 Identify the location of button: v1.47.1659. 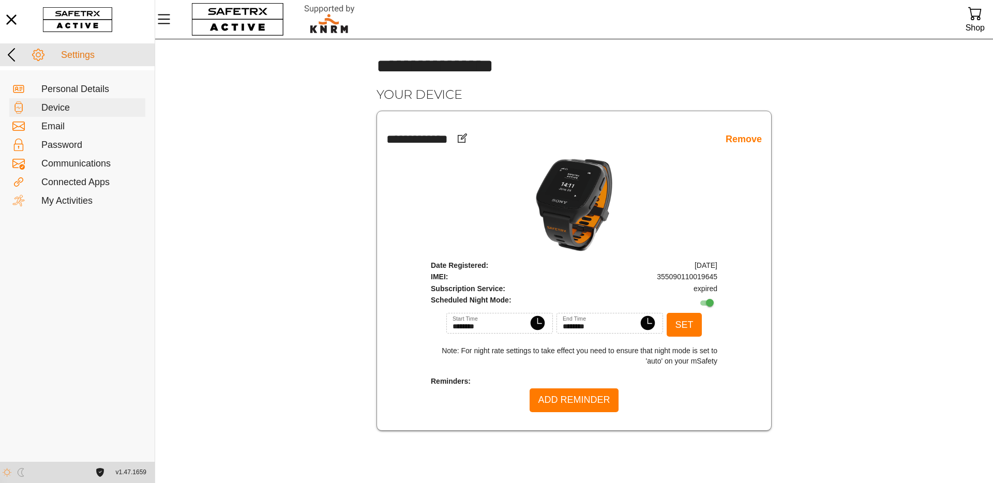
(131, 472).